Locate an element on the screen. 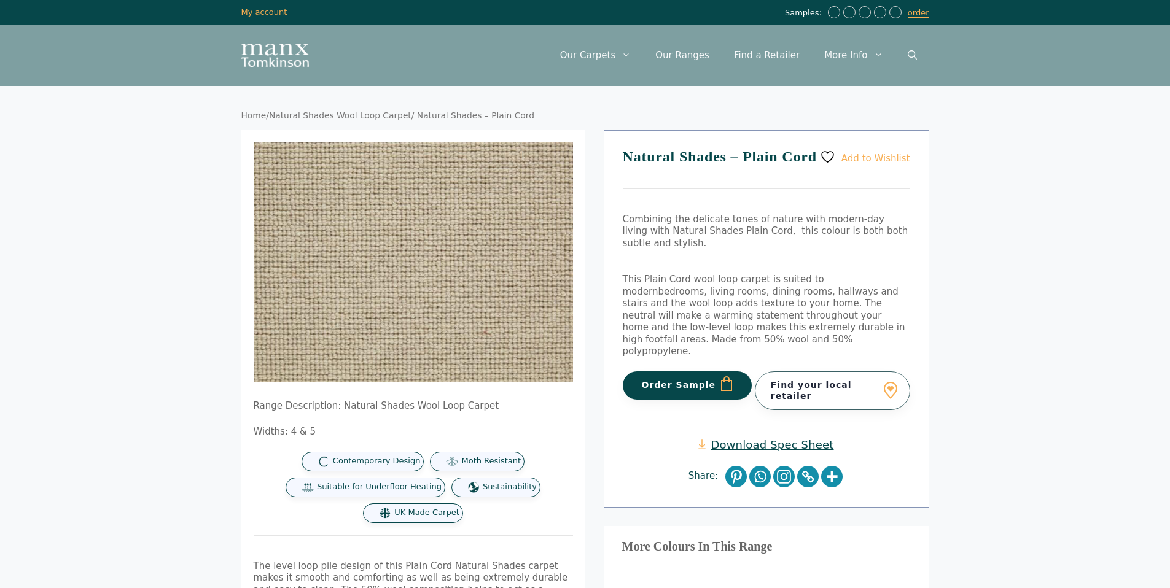 The image size is (1170, 588). a: Natural Shades Wool Loop Carpet is located at coordinates (340, 115).